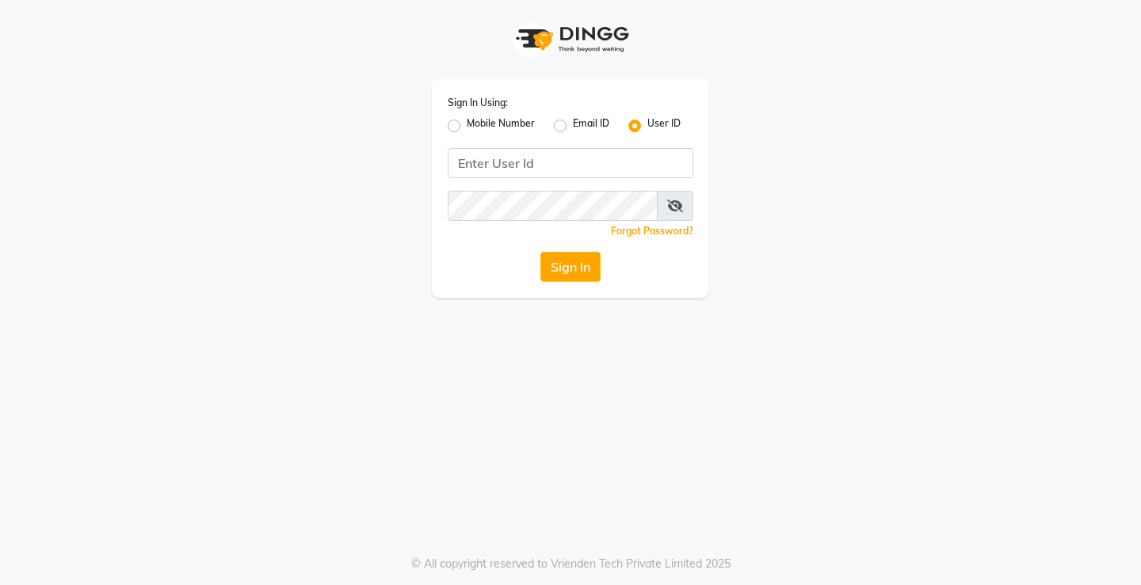 This screenshot has height=585, width=1141. Describe the element at coordinates (570, 267) in the screenshot. I see `button: Sign In` at that location.